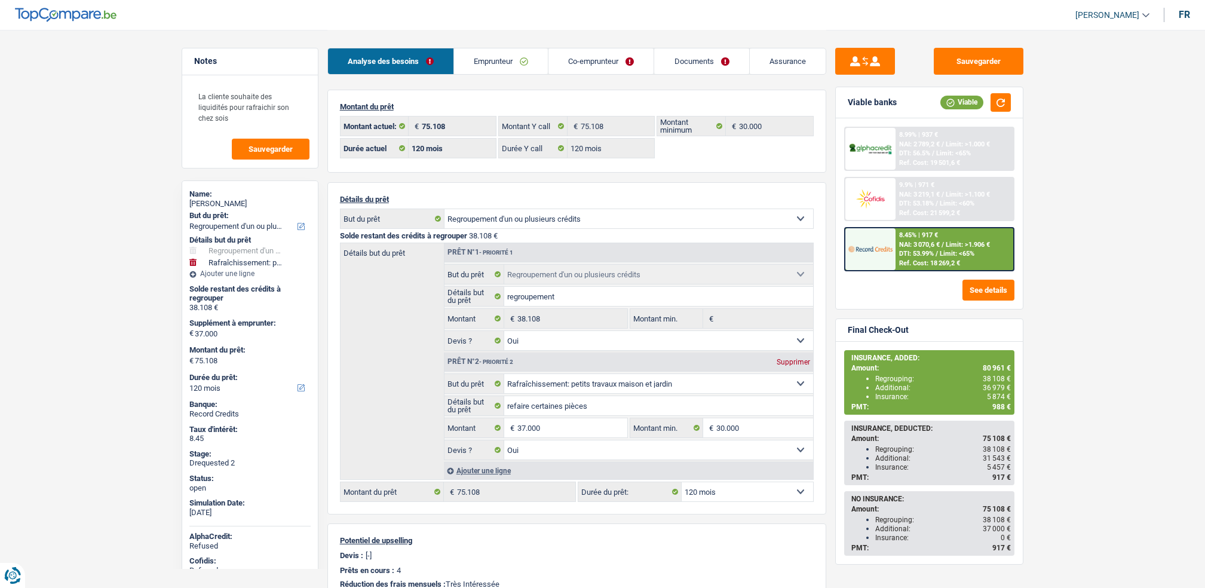 This screenshot has width=1205, height=588. What do you see at coordinates (871, 149) in the screenshot?
I see `img: AlphaCredit` at bounding box center [871, 149].